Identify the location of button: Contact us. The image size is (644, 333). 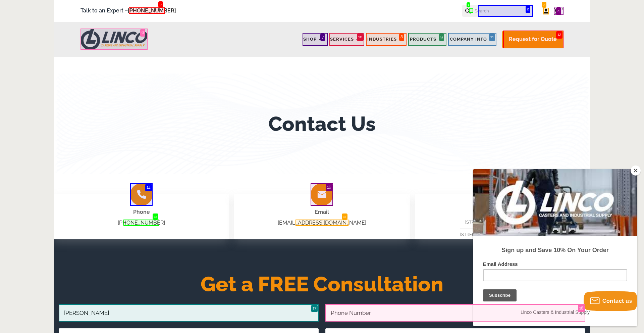
(610, 301).